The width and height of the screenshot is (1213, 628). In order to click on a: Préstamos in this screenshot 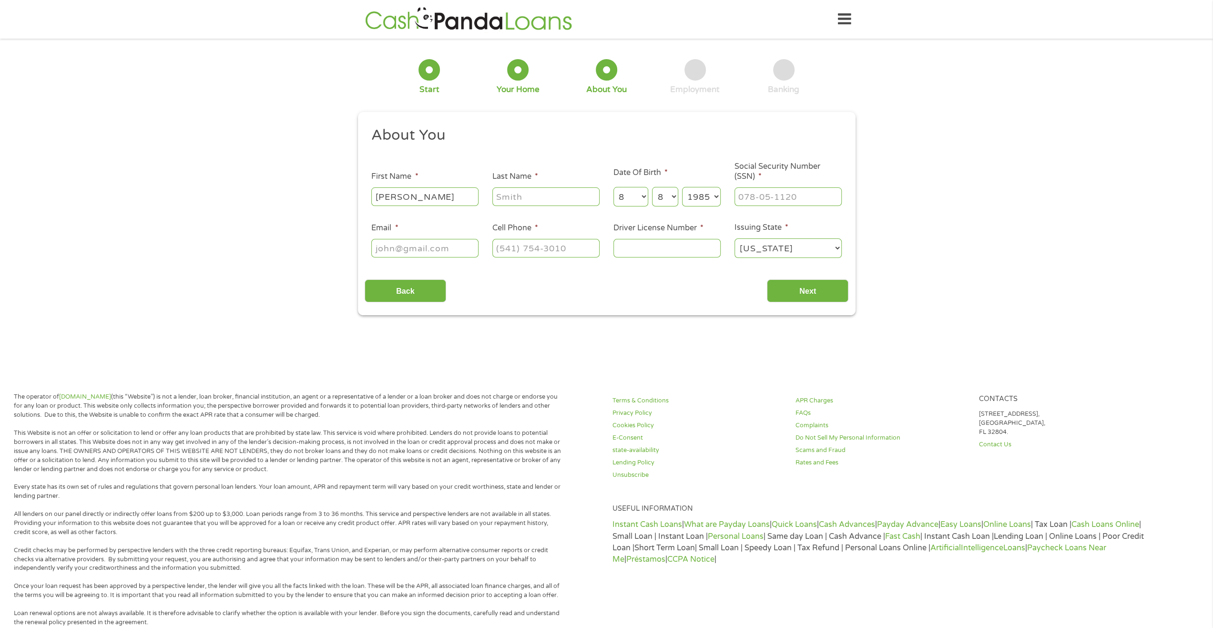, I will do `click(646, 559)`.